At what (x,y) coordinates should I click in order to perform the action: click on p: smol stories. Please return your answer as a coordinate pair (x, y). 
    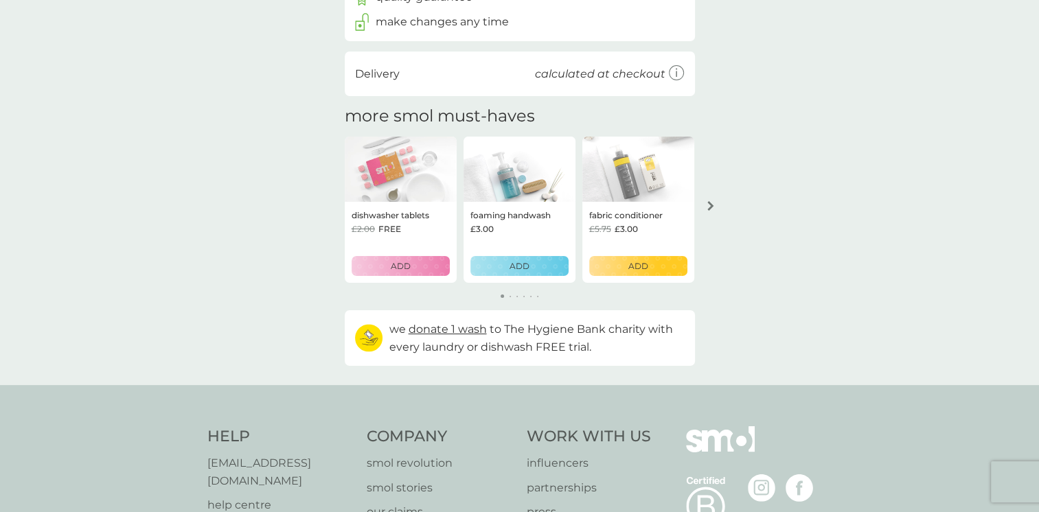
    Looking at the image, I should click on (440, 488).